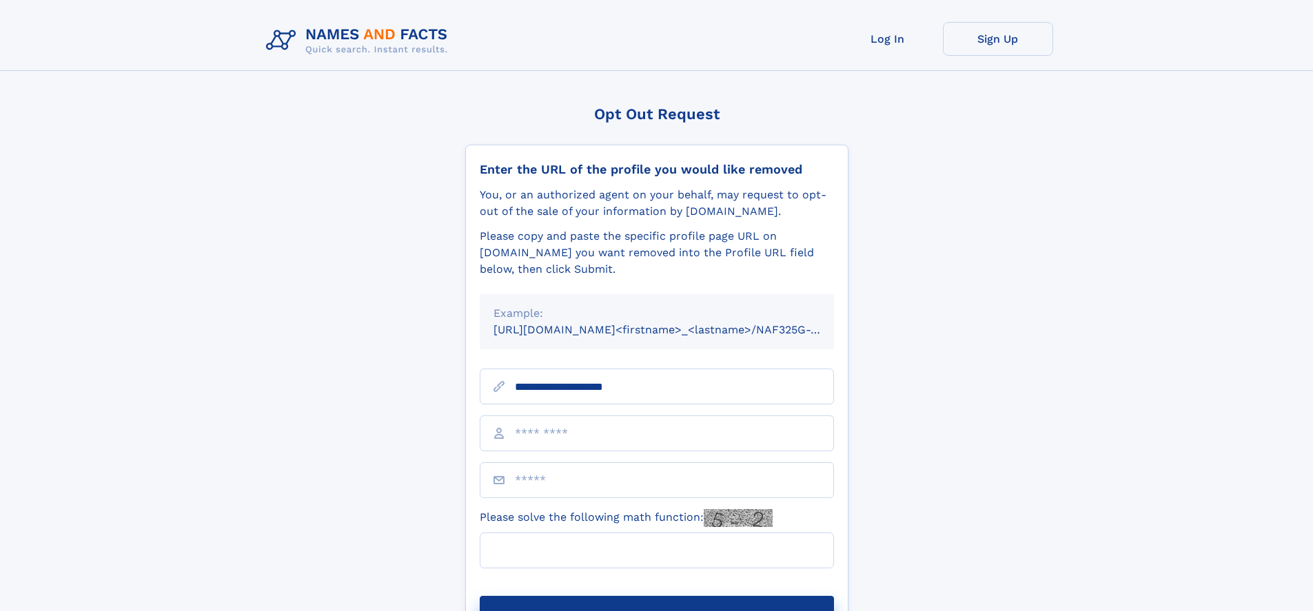 This screenshot has width=1313, height=611. Describe the element at coordinates (657, 114) in the screenshot. I see `div: Opt Out Request` at that location.